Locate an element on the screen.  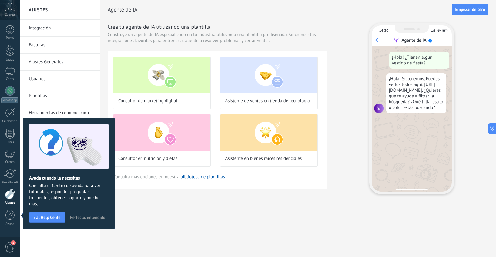
a: Facturas is located at coordinates (61, 45).